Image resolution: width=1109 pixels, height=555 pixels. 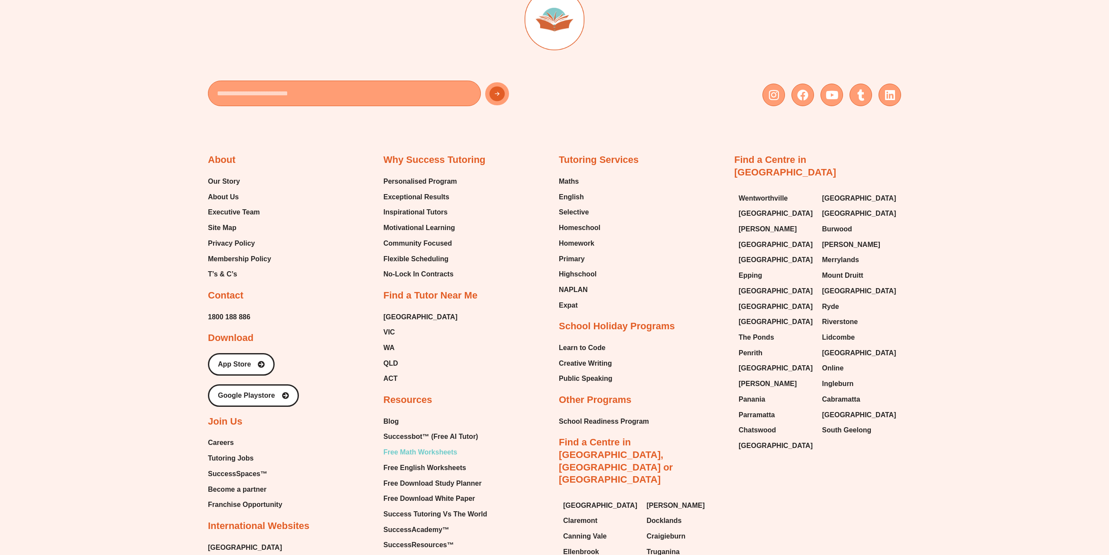 What do you see at coordinates (419, 545) in the screenshot?
I see `span: SuccessResources™` at bounding box center [419, 545].